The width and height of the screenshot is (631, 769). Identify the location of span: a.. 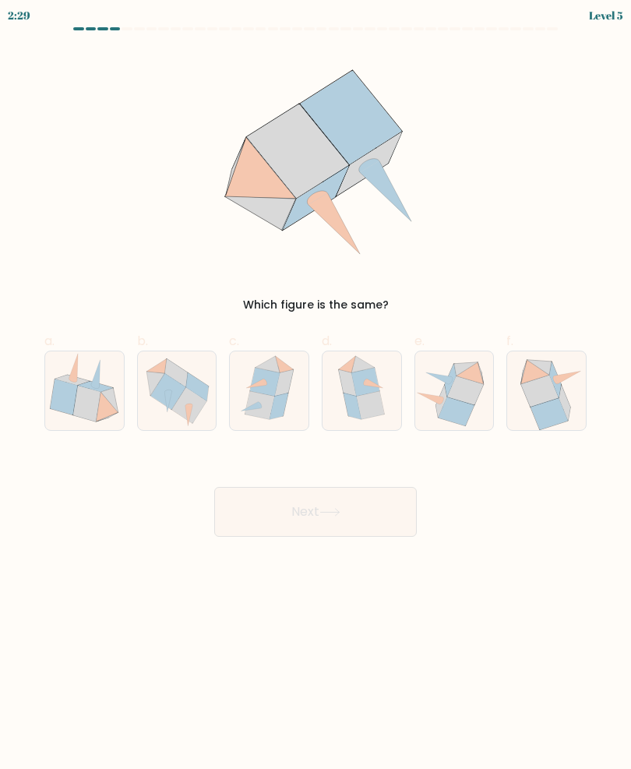
(49, 340).